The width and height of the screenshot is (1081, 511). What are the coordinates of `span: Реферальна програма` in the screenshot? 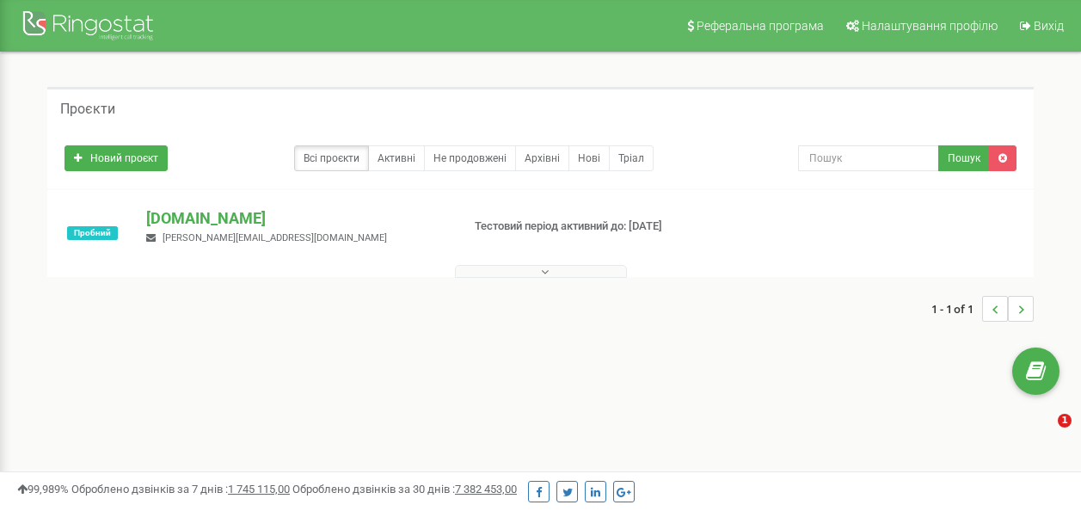 It's located at (760, 26).